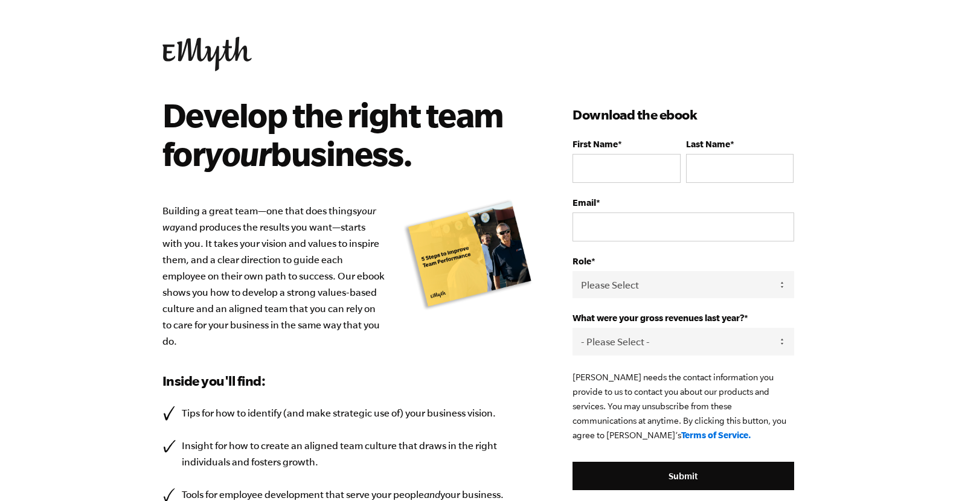 The height and width of the screenshot is (501, 956). I want to click on span: Role, so click(582, 261).